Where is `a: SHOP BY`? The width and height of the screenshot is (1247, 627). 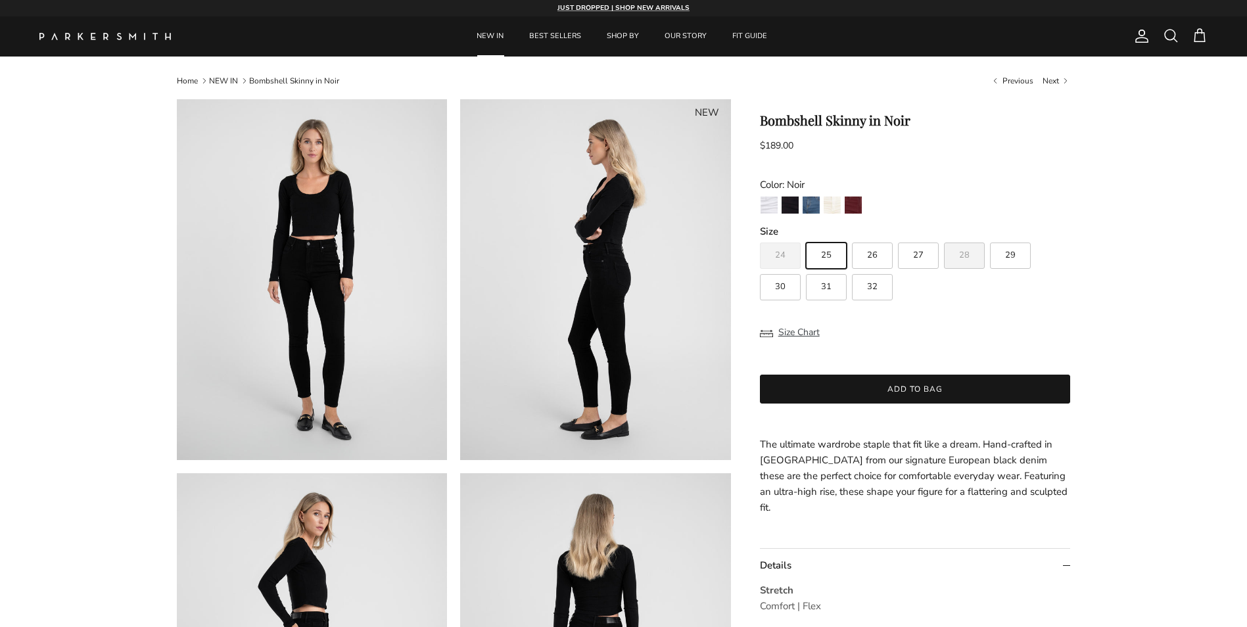
a: SHOP BY is located at coordinates (623, 36).